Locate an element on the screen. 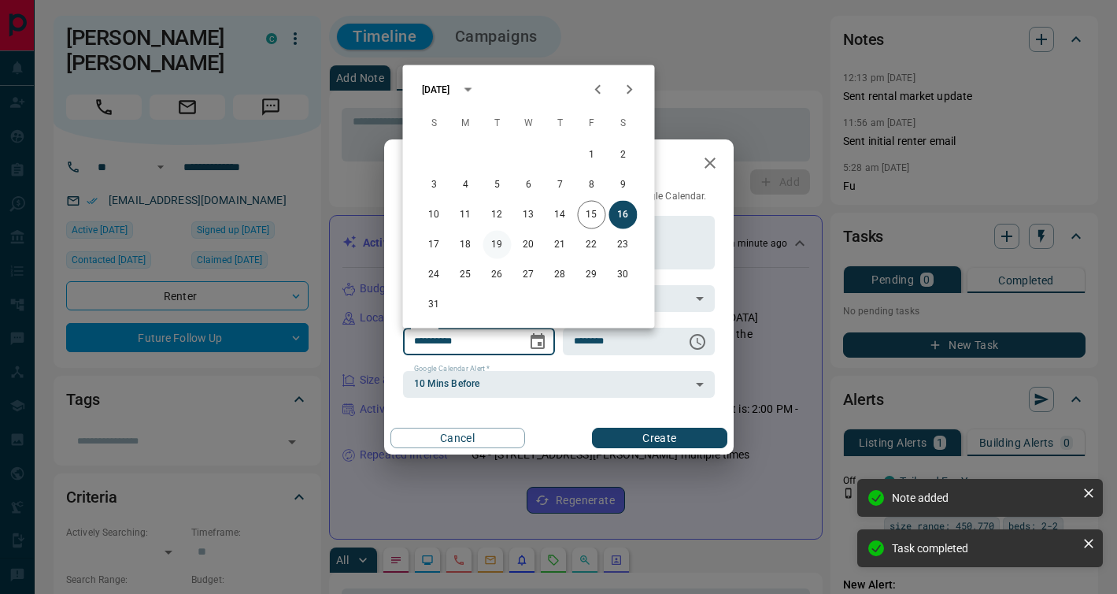  button: 7 is located at coordinates (561, 185).